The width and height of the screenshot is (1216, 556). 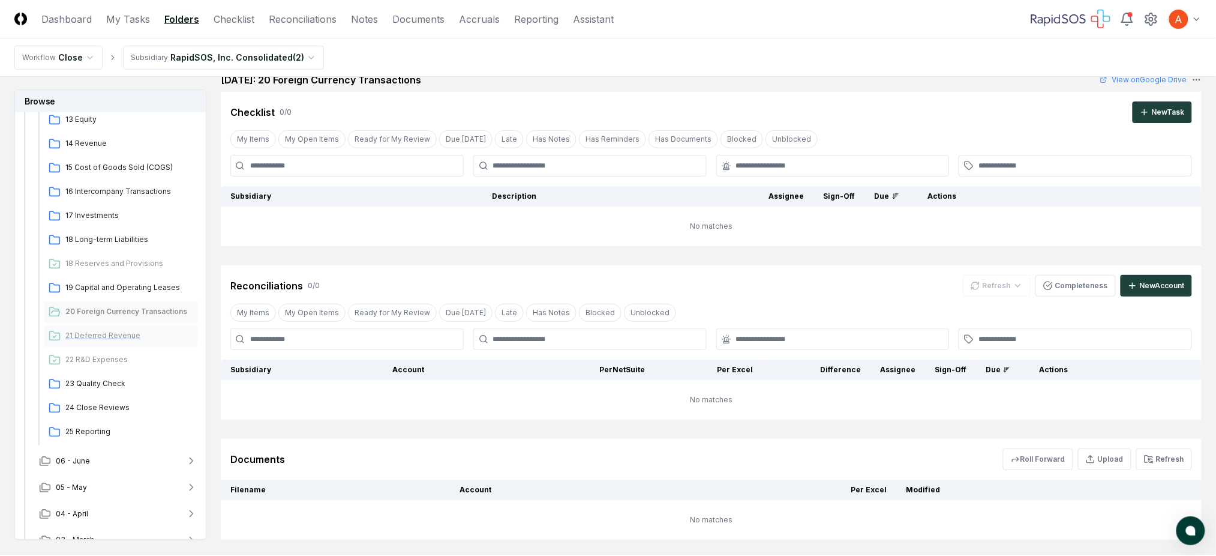 I want to click on th: Difference, so click(x=817, y=370).